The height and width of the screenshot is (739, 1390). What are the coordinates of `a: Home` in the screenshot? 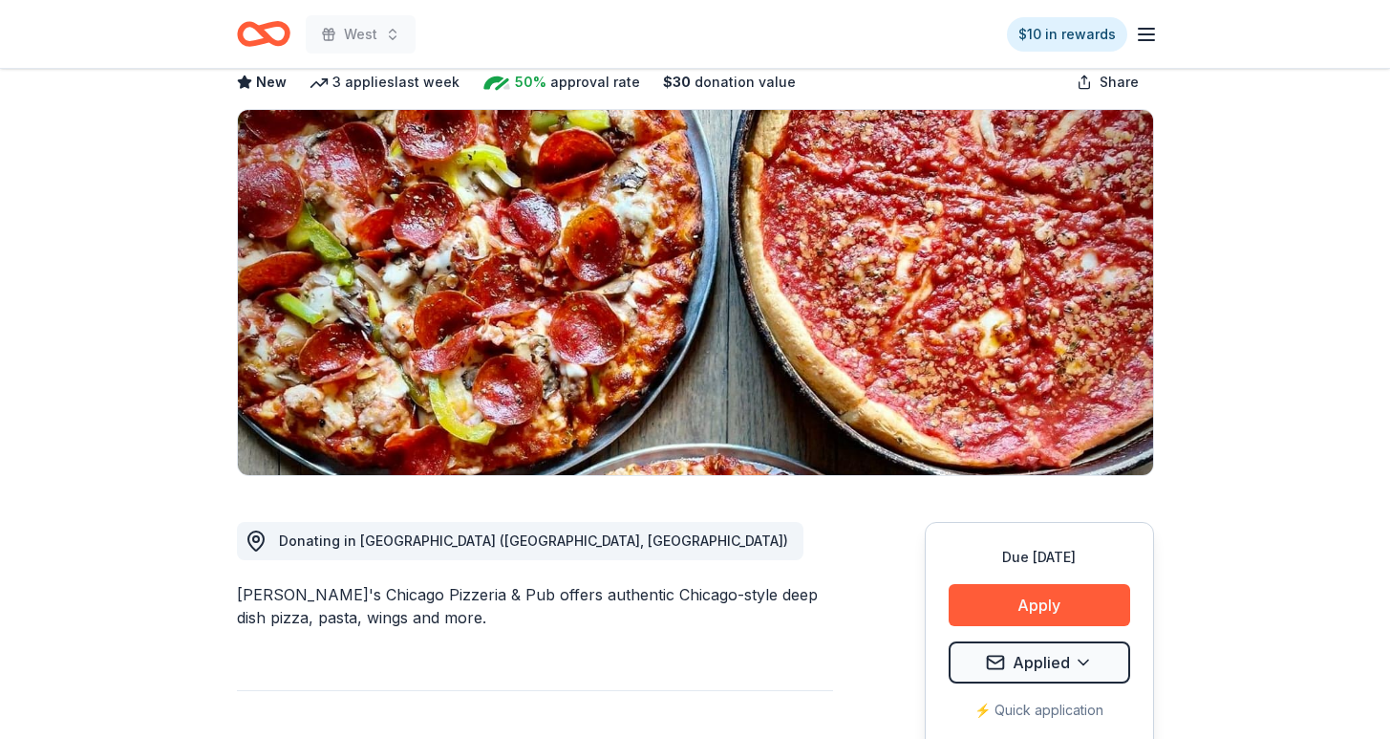 It's located at (264, 33).